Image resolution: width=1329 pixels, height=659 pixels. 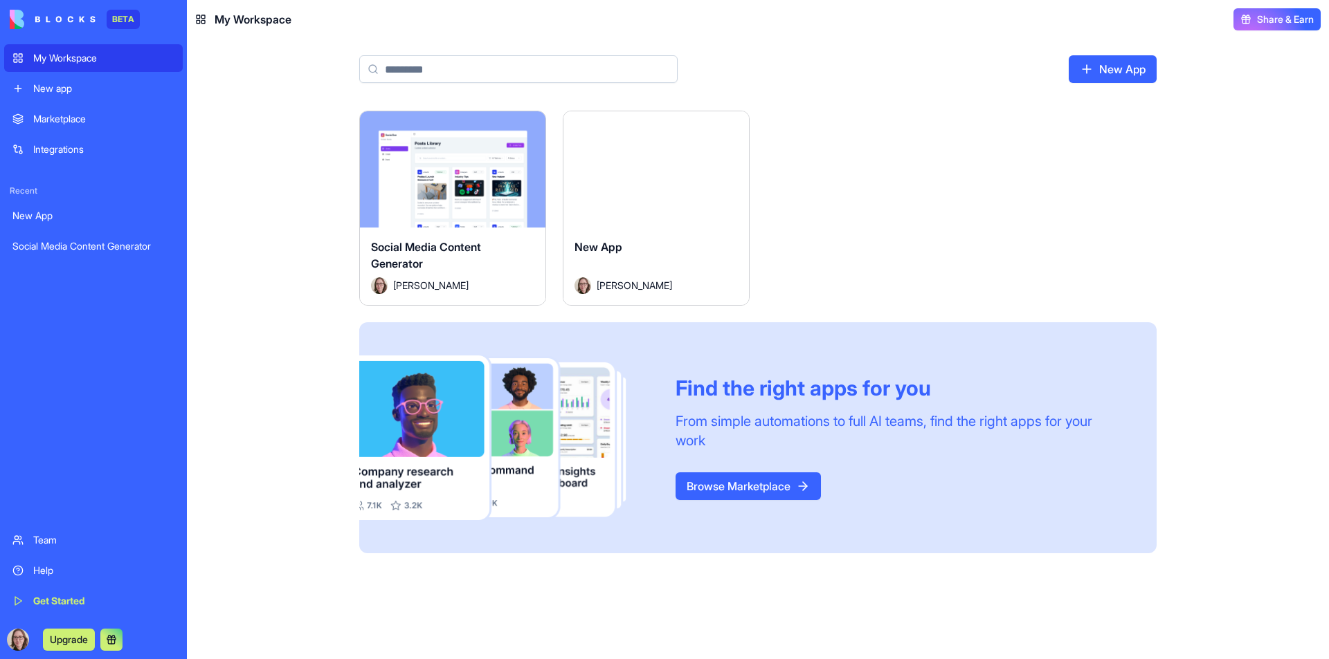 I want to click on a: Upgrade, so click(x=69, y=639).